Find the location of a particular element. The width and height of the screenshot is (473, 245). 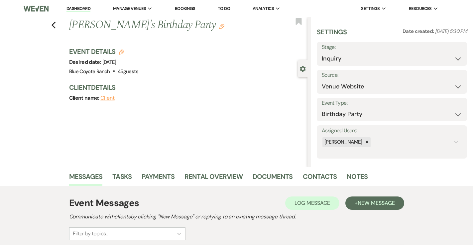

div: Filter by topics... is located at coordinates (90, 233).